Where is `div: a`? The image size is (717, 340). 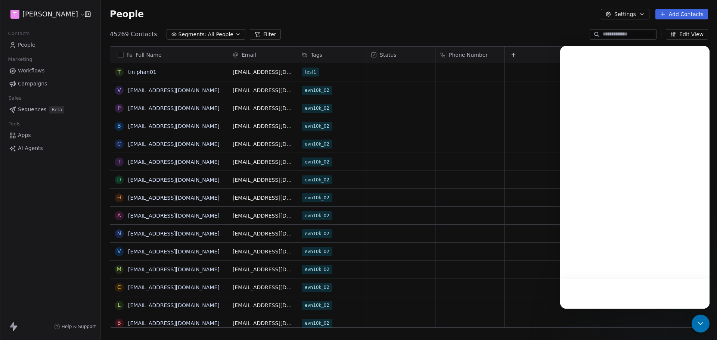 div: a is located at coordinates (119, 215).